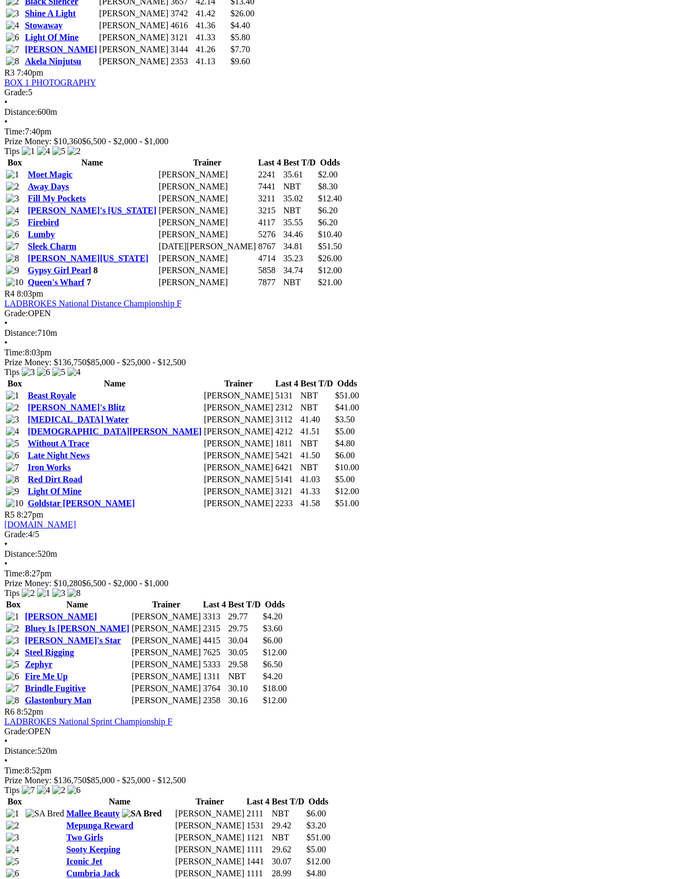 The height and width of the screenshot is (879, 697). What do you see at coordinates (182, 14) in the screenshot?
I see `td: 3742` at bounding box center [182, 14].